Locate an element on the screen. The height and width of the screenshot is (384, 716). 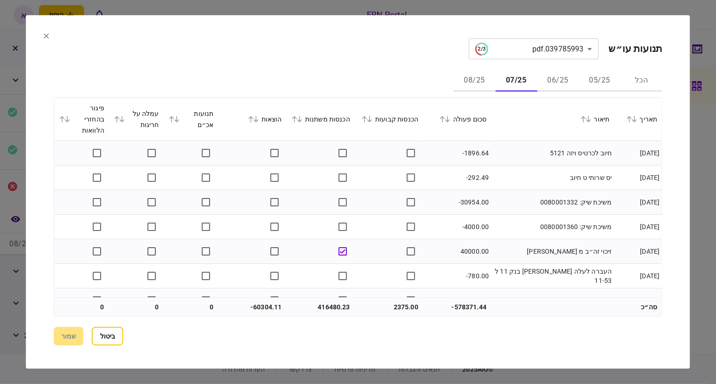
button: ביטול is located at coordinates (108, 336).